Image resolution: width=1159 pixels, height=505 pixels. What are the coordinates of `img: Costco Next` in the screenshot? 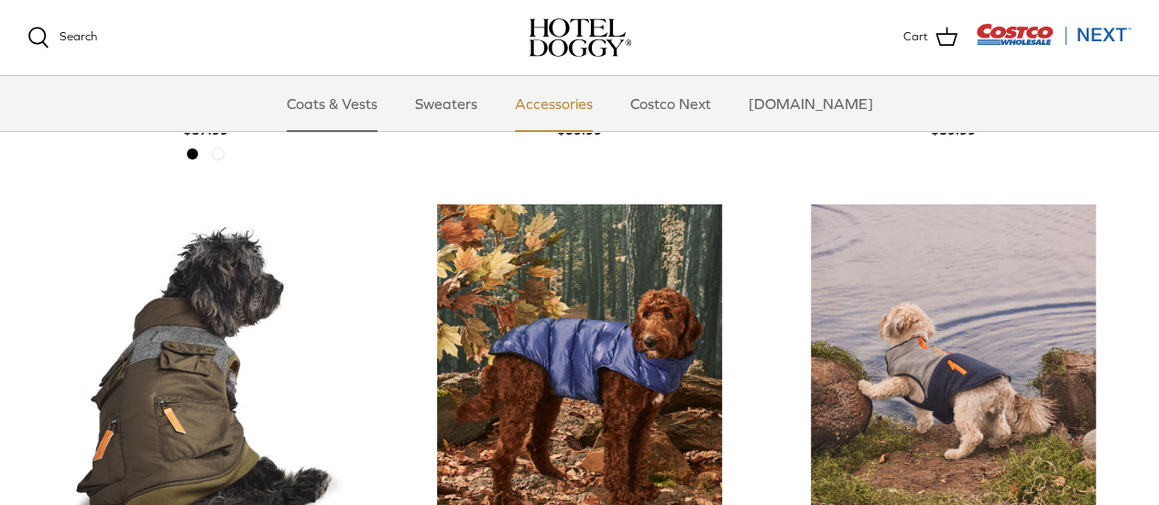 It's located at (1053, 34).